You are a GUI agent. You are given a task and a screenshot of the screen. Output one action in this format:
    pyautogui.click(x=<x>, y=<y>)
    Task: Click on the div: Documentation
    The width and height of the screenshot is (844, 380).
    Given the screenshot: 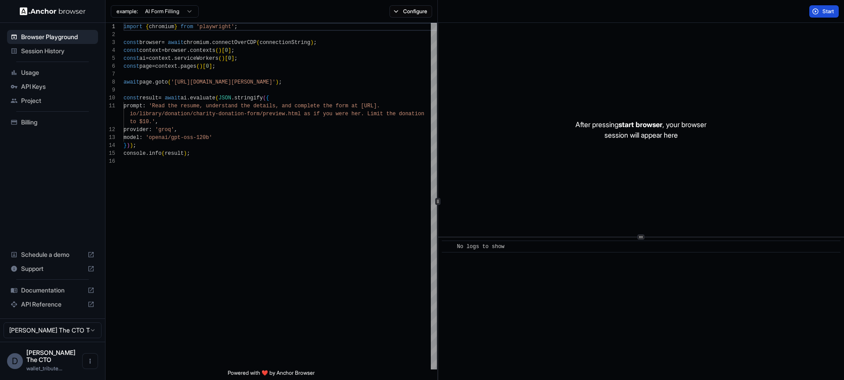 What is the action you would take?
    pyautogui.click(x=52, y=290)
    